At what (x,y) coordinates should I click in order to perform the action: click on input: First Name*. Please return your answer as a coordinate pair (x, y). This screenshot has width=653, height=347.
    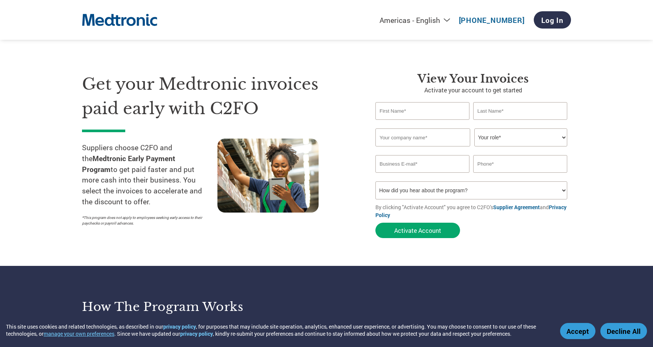
    Looking at the image, I should click on (422, 111).